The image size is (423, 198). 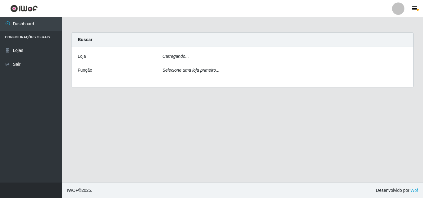 I want to click on label: Função, so click(x=85, y=70).